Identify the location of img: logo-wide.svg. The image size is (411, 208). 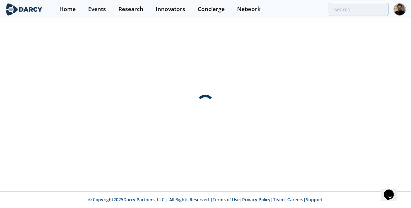
(24, 9).